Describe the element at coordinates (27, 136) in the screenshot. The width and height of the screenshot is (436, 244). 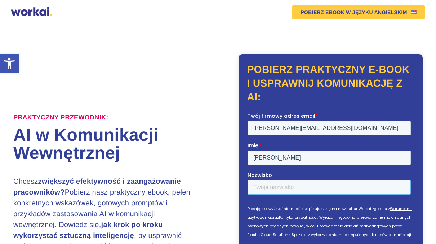
I see `p: wiadomości e-mail` at that location.